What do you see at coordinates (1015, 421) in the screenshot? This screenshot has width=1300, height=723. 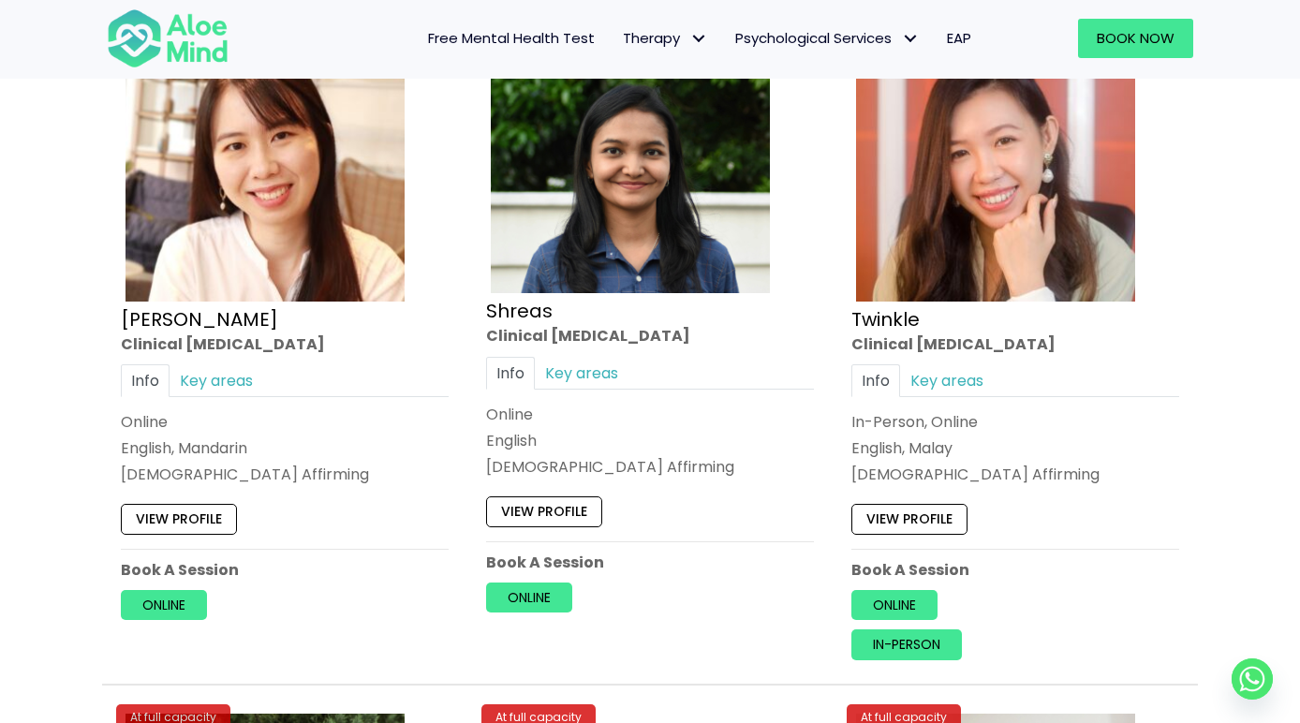 I see `div: In-Person, Online` at bounding box center [1015, 421].